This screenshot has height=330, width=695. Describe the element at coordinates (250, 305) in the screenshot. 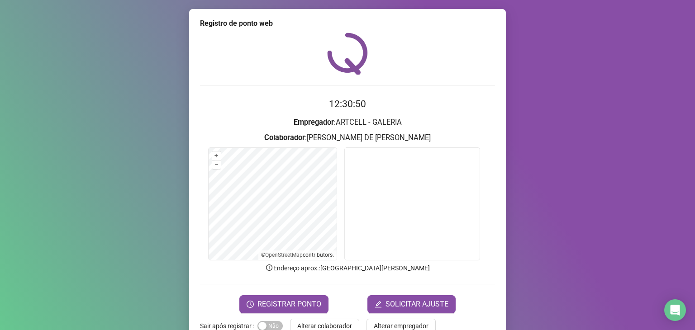

I see `span: clock-circle` at that location.